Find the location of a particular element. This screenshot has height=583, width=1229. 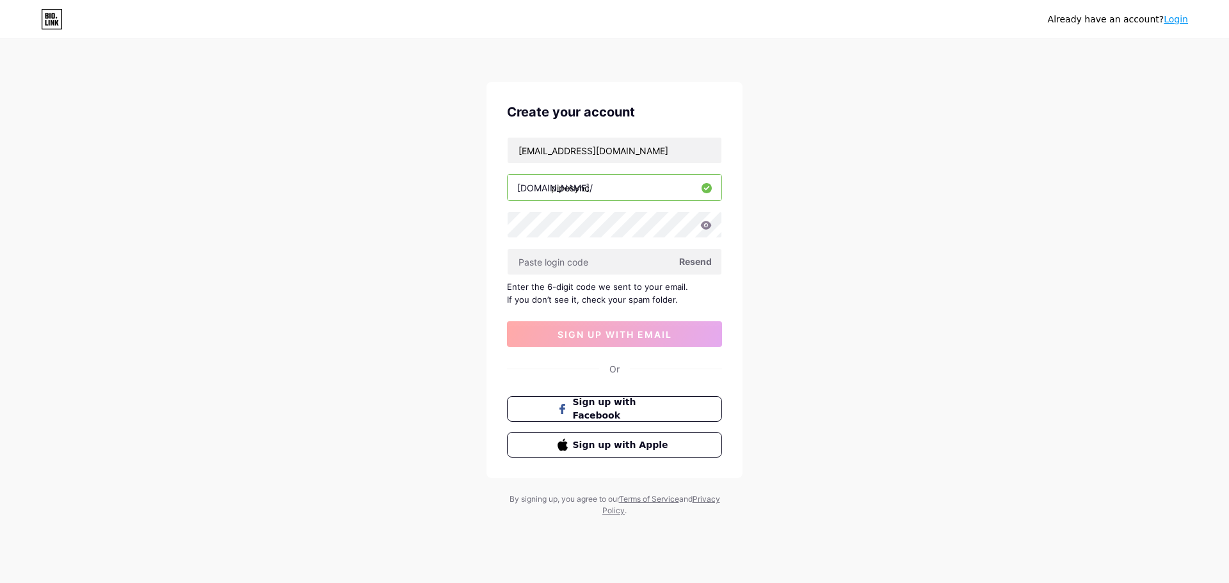

input: Paste login code is located at coordinates (615, 262).